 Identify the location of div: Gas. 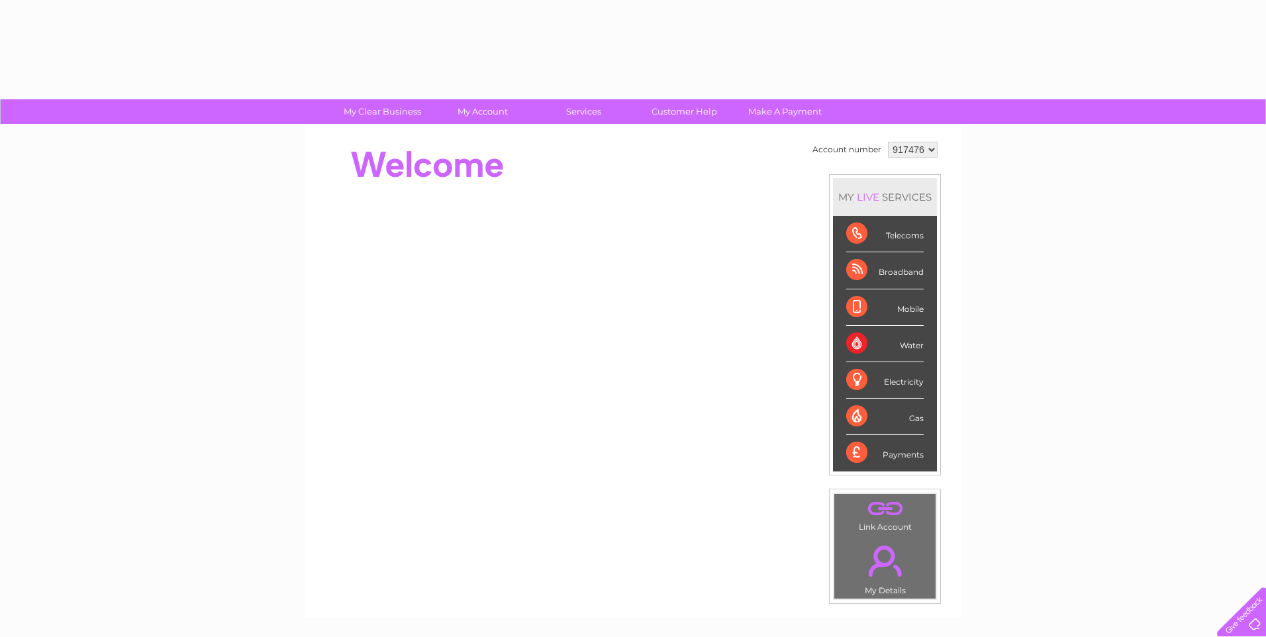
(885, 416).